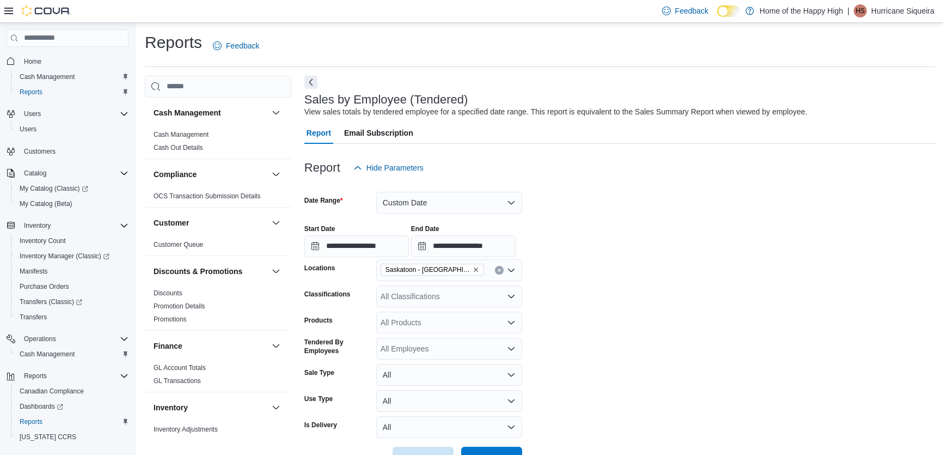  I want to click on a: Dashboards, so click(41, 406).